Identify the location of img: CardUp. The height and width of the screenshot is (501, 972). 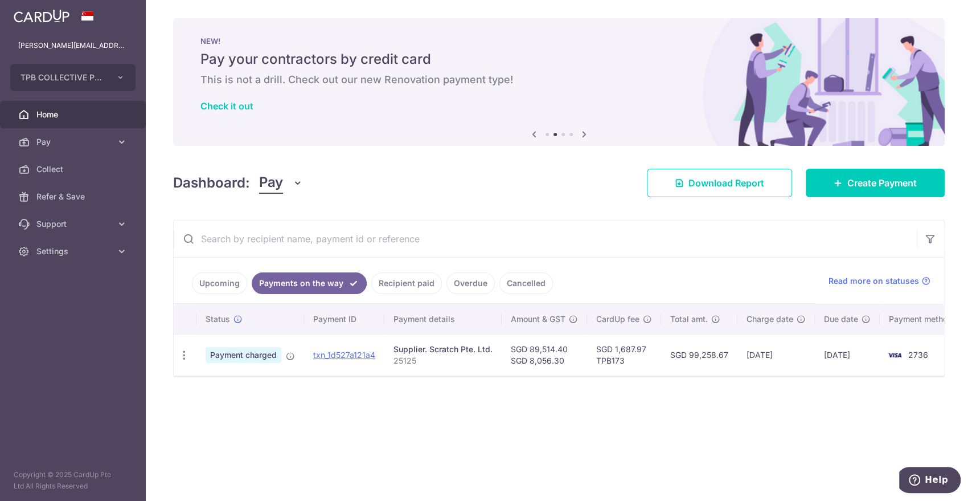
(42, 16).